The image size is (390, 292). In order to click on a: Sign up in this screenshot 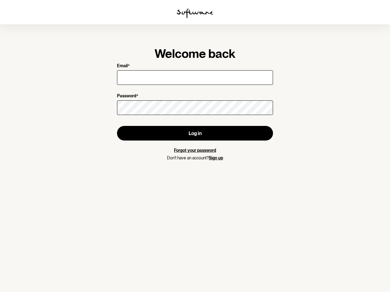, I will do `click(216, 158)`.